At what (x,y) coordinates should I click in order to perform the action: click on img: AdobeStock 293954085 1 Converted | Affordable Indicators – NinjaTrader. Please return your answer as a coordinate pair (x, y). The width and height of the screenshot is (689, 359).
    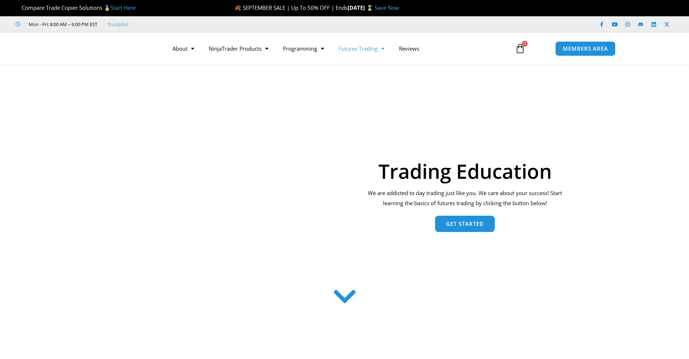
    Looking at the image, I should click on (235, 188).